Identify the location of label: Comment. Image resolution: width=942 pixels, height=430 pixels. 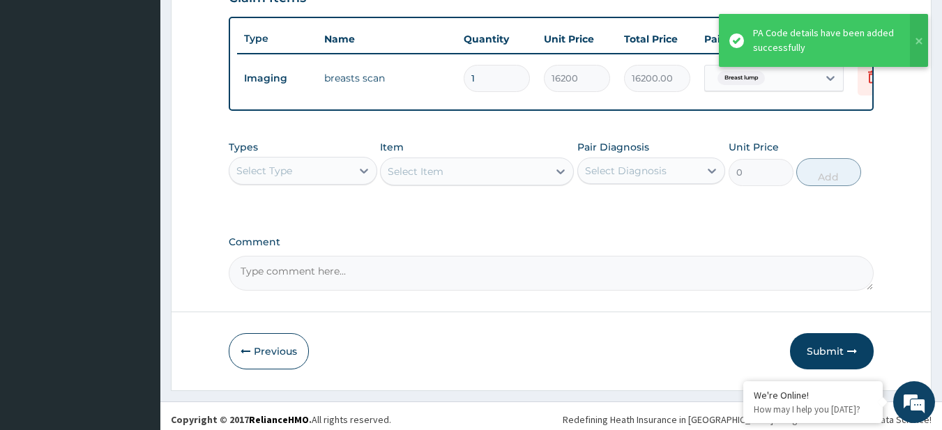
(552, 242).